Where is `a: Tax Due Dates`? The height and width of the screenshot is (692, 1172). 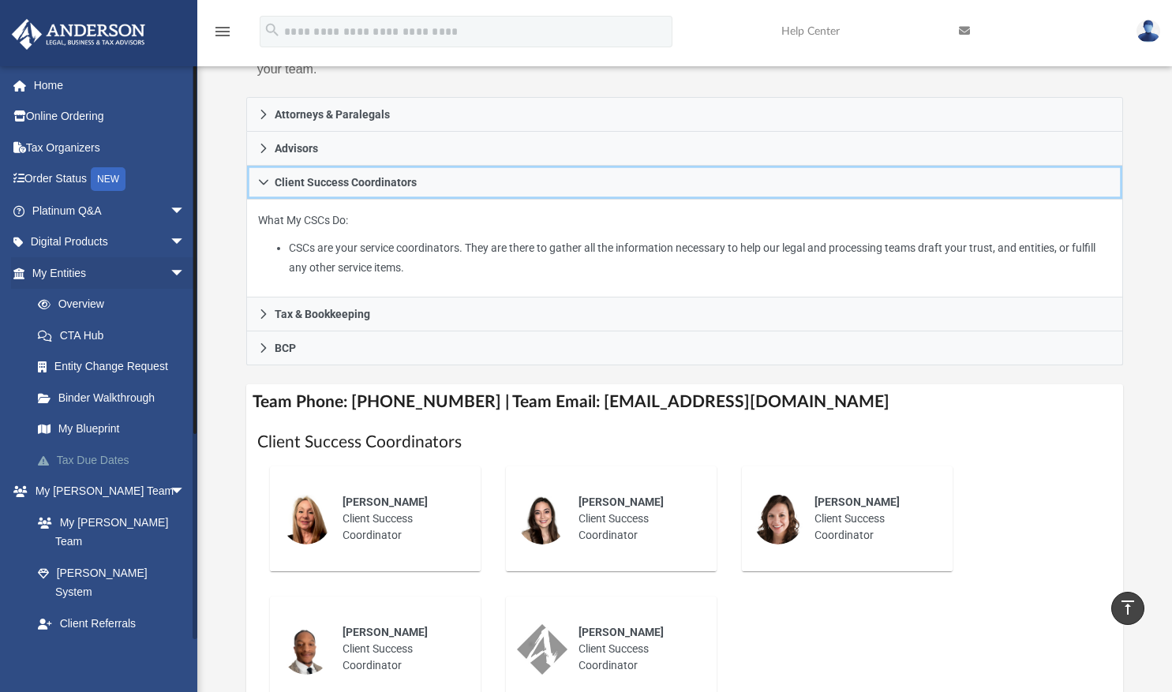
a: Tax Due Dates is located at coordinates (115, 460).